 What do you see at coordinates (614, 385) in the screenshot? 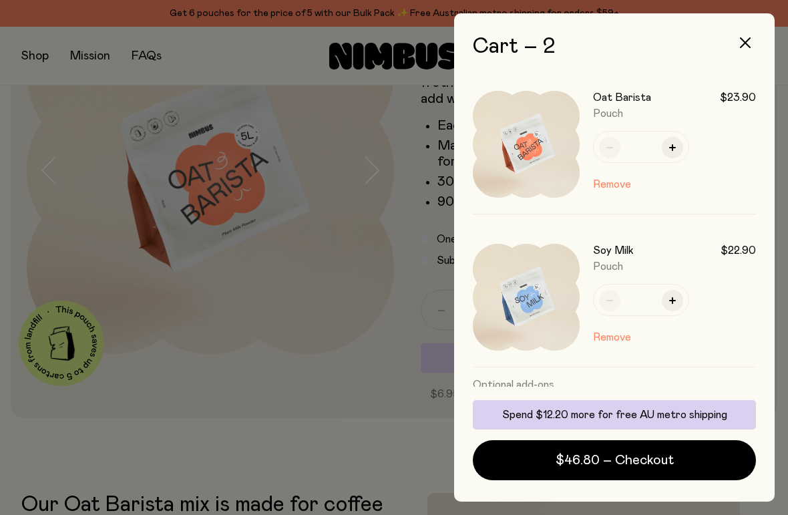
I see `h3: Optional add-ons` at bounding box center [614, 385].